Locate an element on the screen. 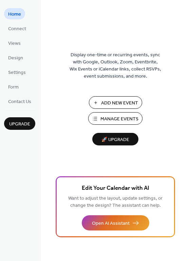 This screenshot has height=261, width=190. button: Add New Event is located at coordinates (115, 102).